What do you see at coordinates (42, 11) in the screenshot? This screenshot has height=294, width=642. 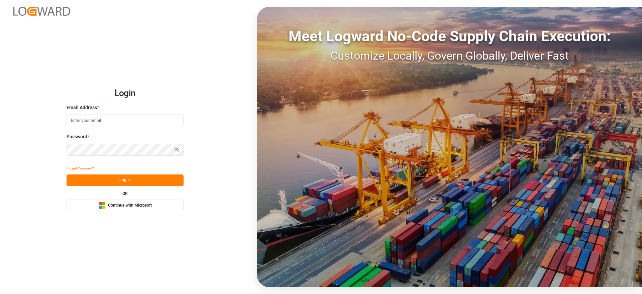 I see `img: Logward_new_orange.png` at bounding box center [42, 11].